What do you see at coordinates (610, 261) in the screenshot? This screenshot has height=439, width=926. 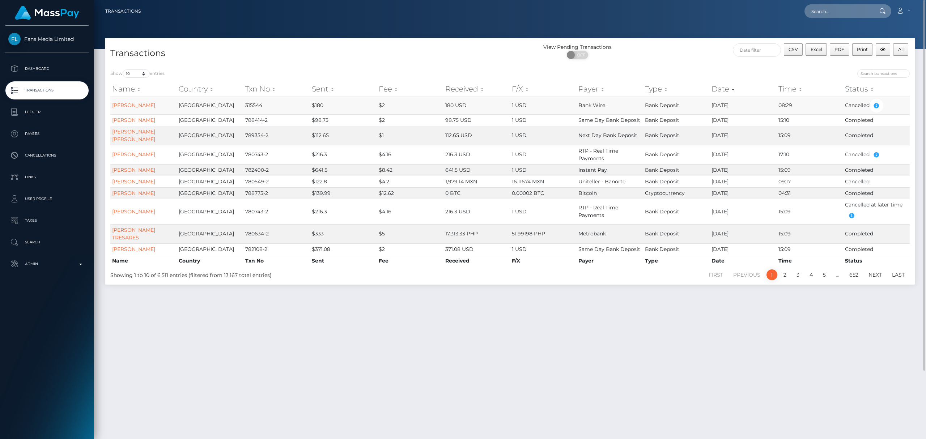 I see `th: Payer` at bounding box center [610, 261].